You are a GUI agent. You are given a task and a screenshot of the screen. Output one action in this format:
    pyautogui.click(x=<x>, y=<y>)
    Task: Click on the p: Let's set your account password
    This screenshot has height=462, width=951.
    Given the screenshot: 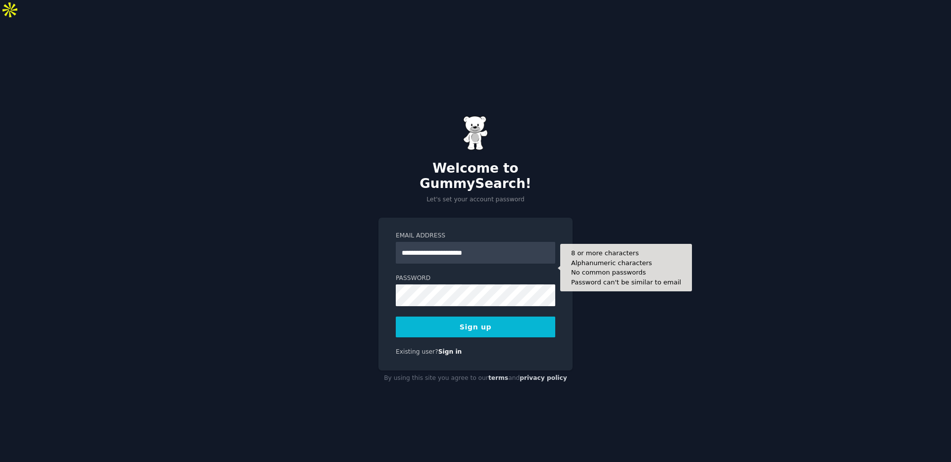 What is the action you would take?
    pyautogui.click(x=475, y=200)
    